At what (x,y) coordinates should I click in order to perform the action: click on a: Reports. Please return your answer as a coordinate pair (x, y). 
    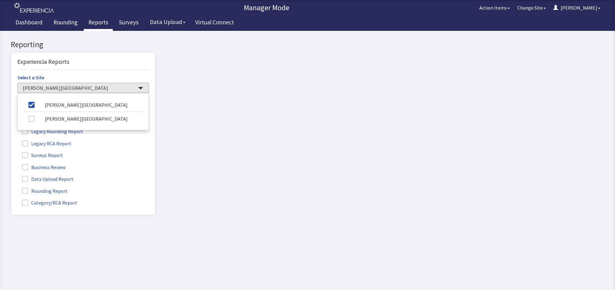
    Looking at the image, I should click on (98, 23).